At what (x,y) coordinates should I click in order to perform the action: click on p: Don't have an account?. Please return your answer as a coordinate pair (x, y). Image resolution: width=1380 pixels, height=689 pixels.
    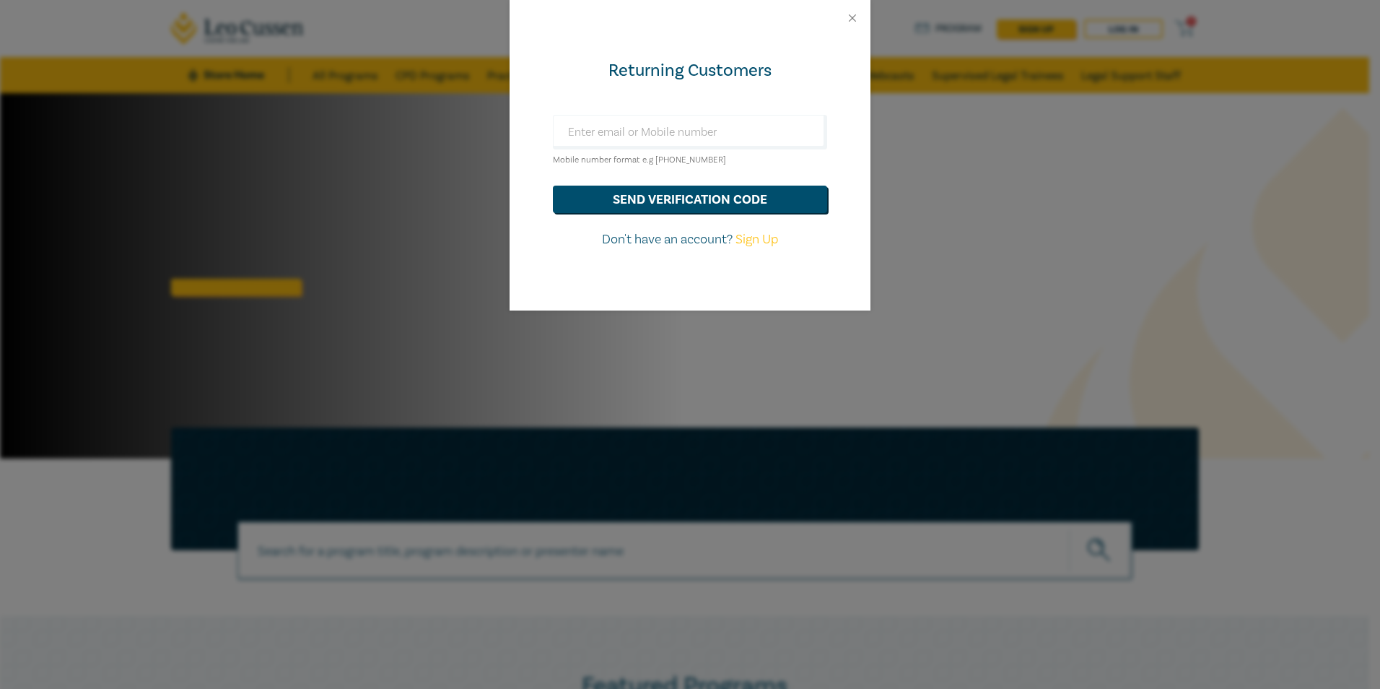
    Looking at the image, I should click on (690, 240).